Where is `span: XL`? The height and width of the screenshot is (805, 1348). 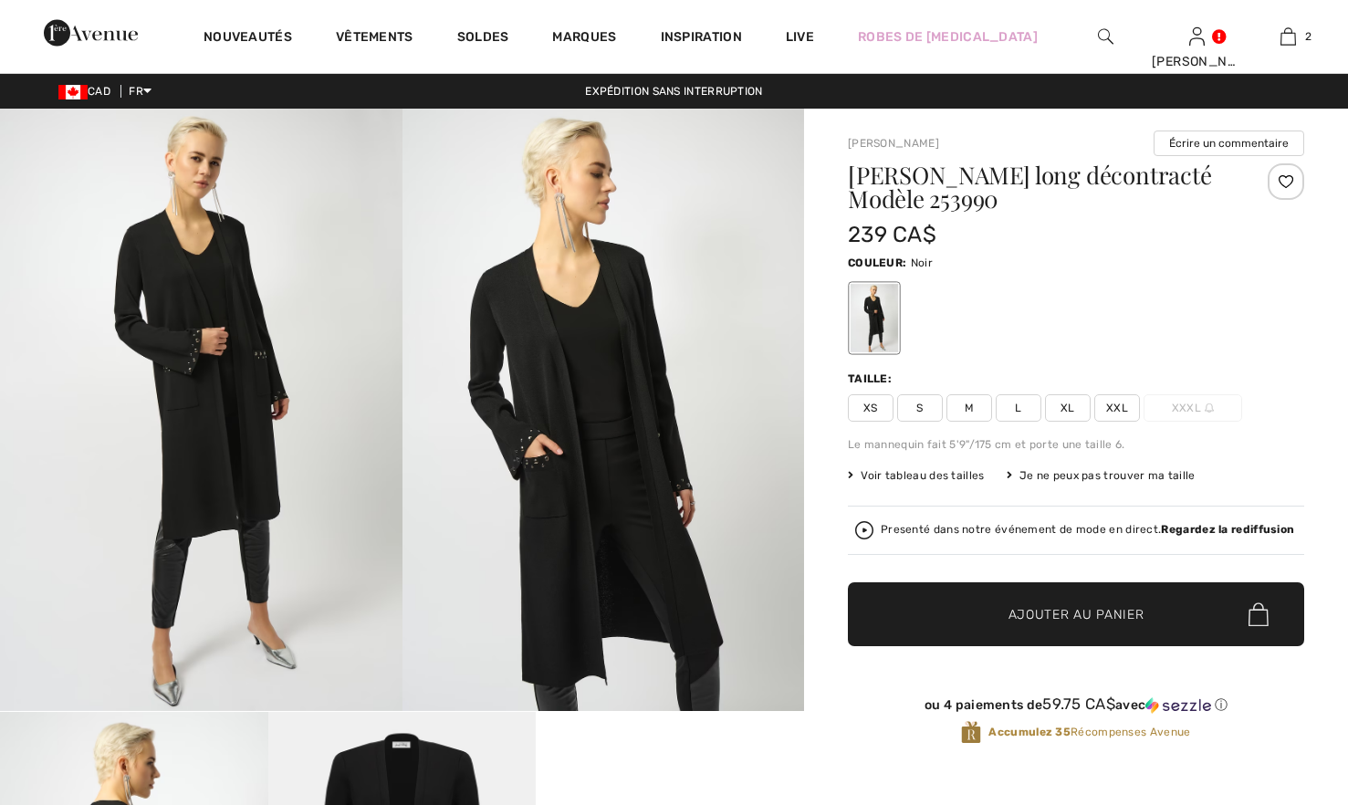
span: XL is located at coordinates (1067, 408).